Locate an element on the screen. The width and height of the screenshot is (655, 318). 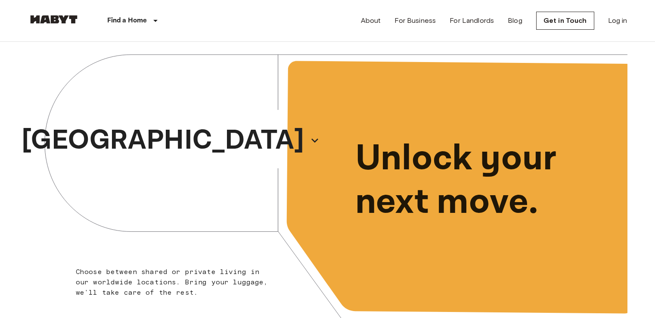
a: For Landlords is located at coordinates (472, 21).